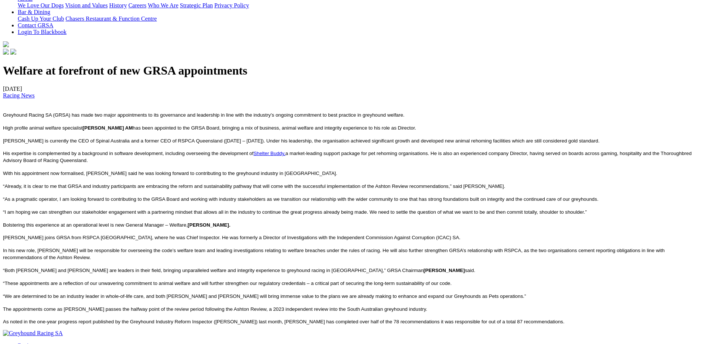 This screenshot has height=344, width=701. Describe the element at coordinates (6, 52) in the screenshot. I see `img: facebook.svg` at that location.